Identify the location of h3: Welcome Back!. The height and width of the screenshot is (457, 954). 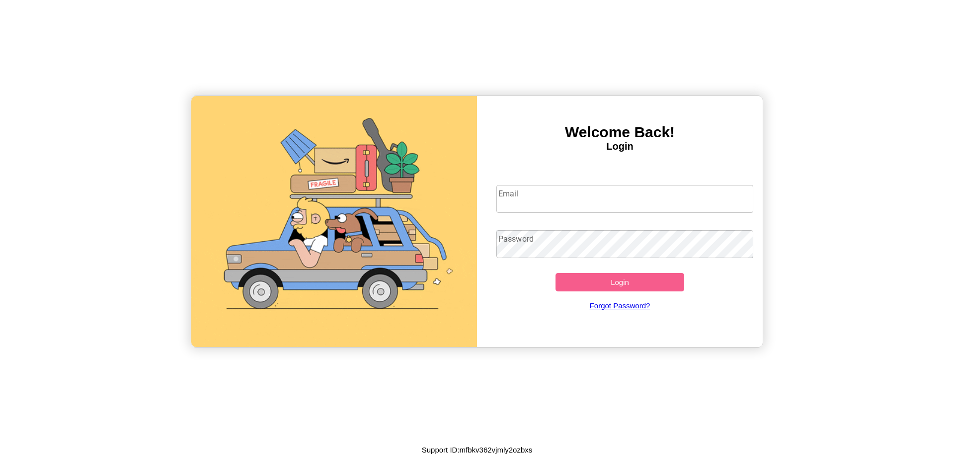
(619, 132).